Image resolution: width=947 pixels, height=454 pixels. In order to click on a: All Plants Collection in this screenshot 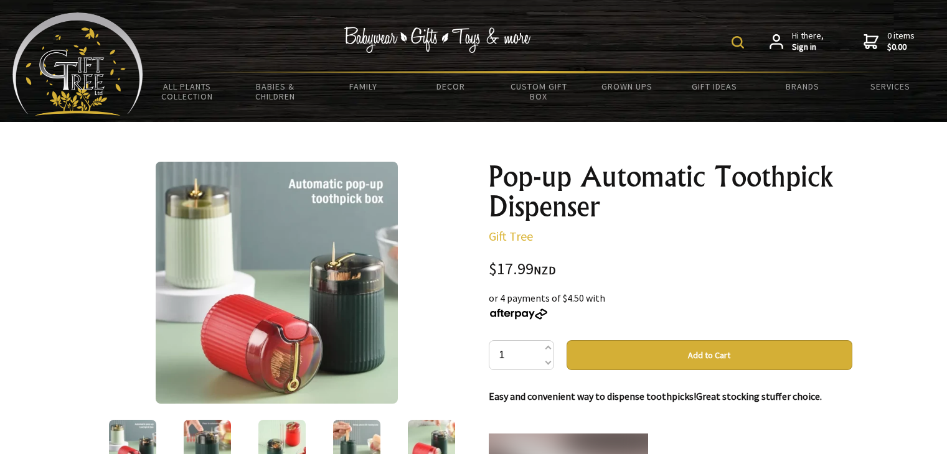, I will do `click(187, 92)`.